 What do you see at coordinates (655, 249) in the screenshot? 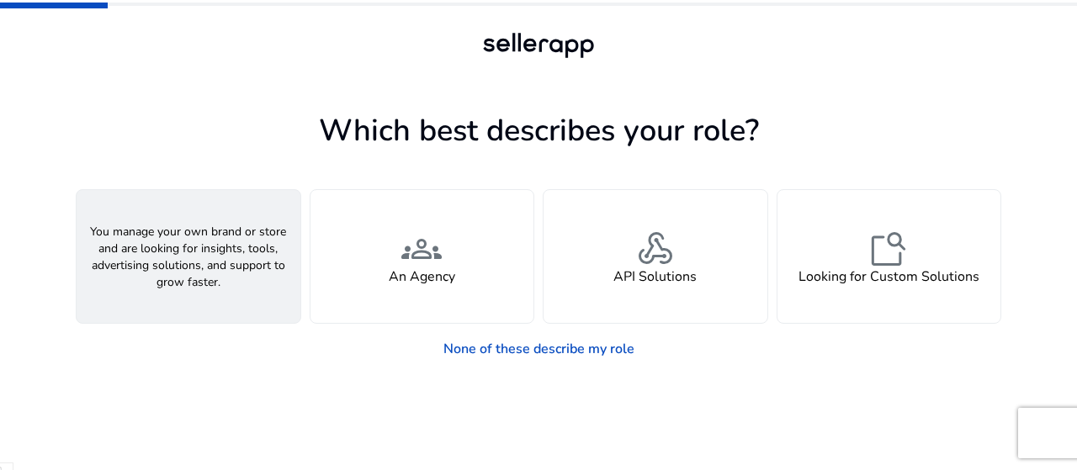
I see `span: webhook` at bounding box center [655, 249].